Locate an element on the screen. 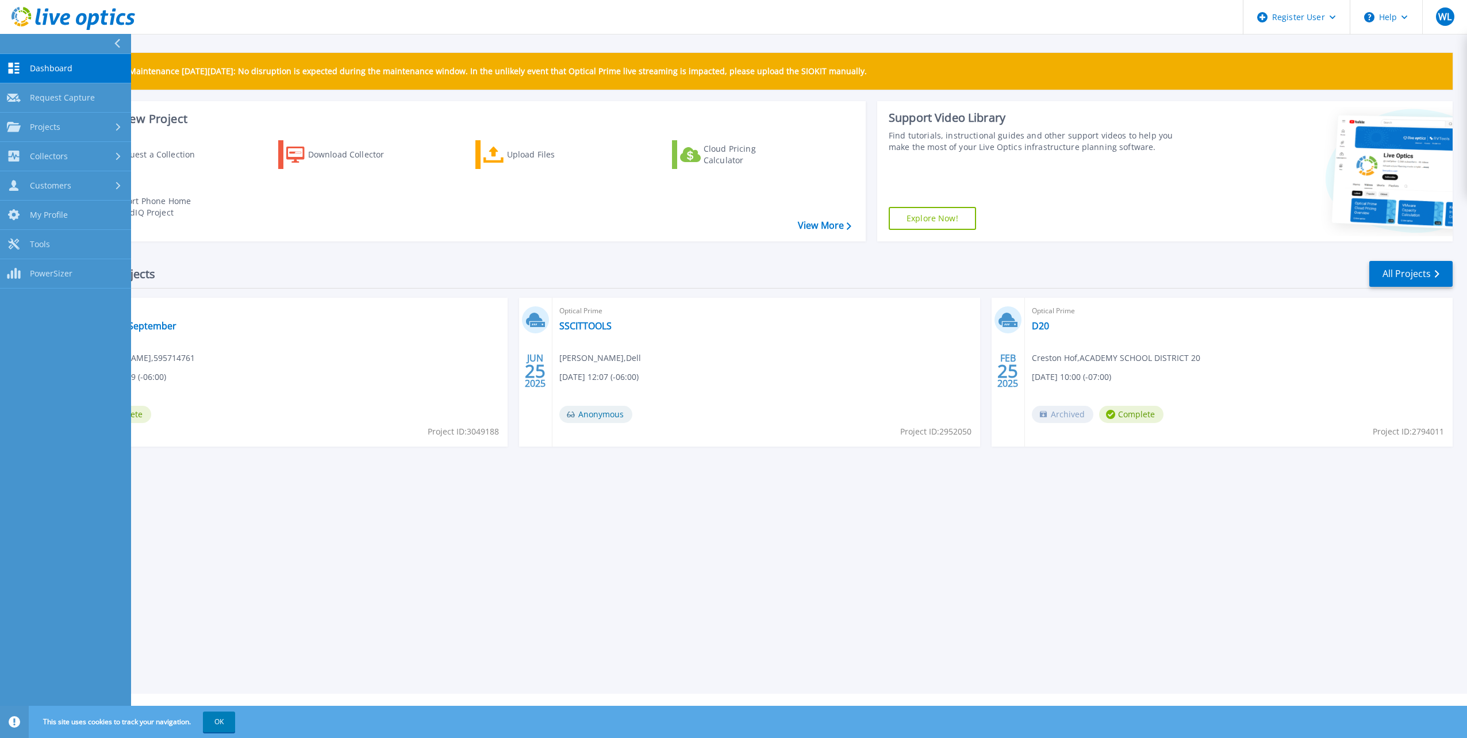 This screenshot has width=1467, height=738. span: My Profile is located at coordinates (49, 215).